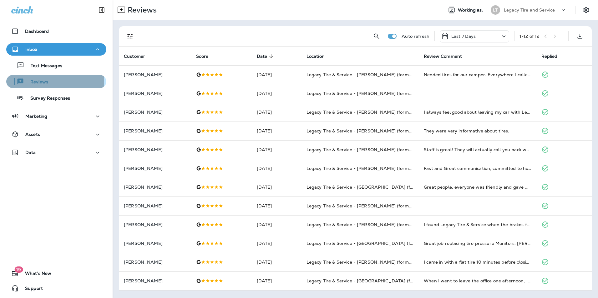 The image size is (598, 298). Describe the element at coordinates (471, 10) in the screenshot. I see `span: Working as:` at that location.